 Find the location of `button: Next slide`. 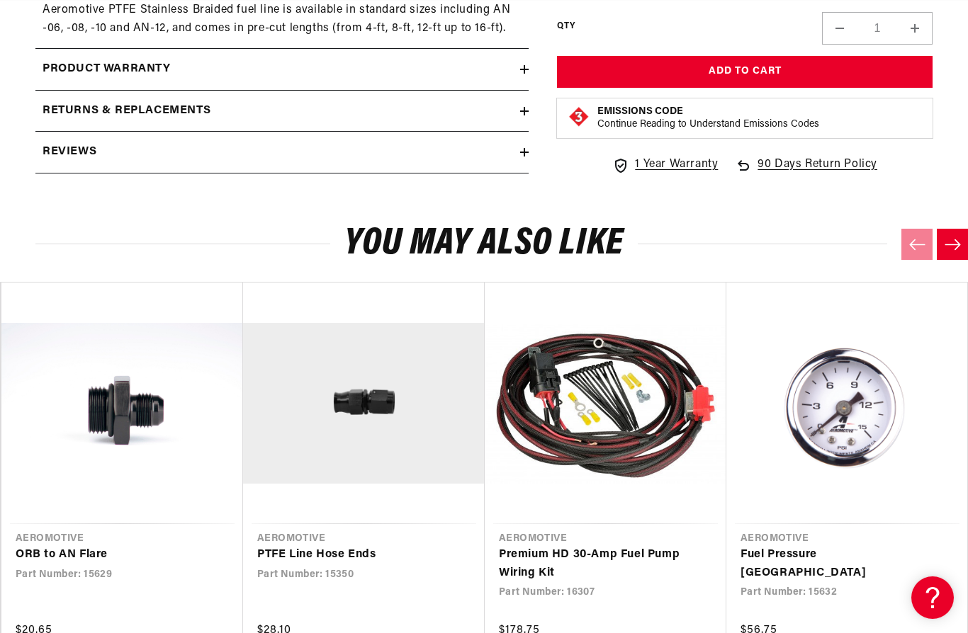

button: Next slide is located at coordinates (952, 244).